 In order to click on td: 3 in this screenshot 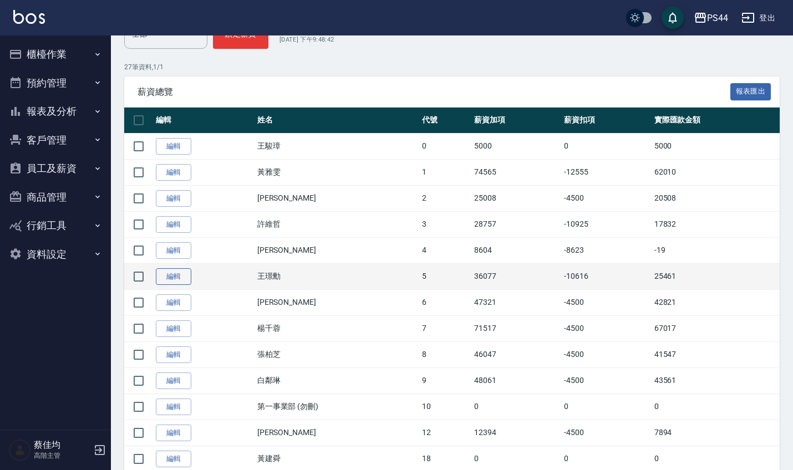, I will do `click(445, 224)`.